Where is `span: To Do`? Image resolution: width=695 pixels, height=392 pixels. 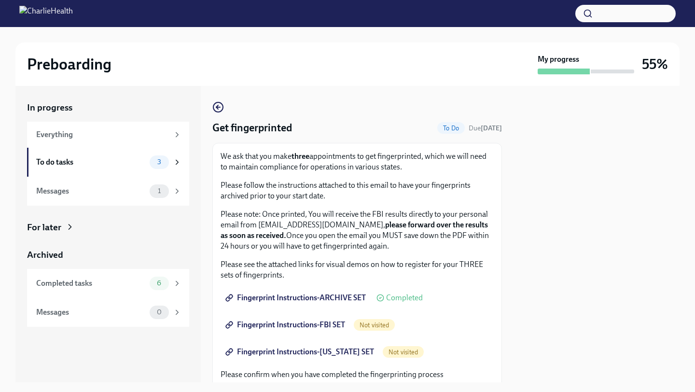
span: To Do is located at coordinates (451, 128).